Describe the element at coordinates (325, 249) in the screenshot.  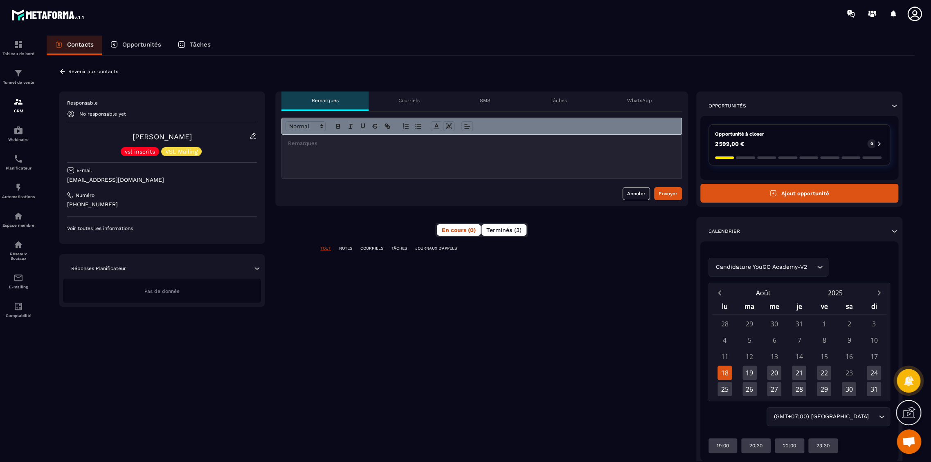
I see `p: TOUT` at that location.